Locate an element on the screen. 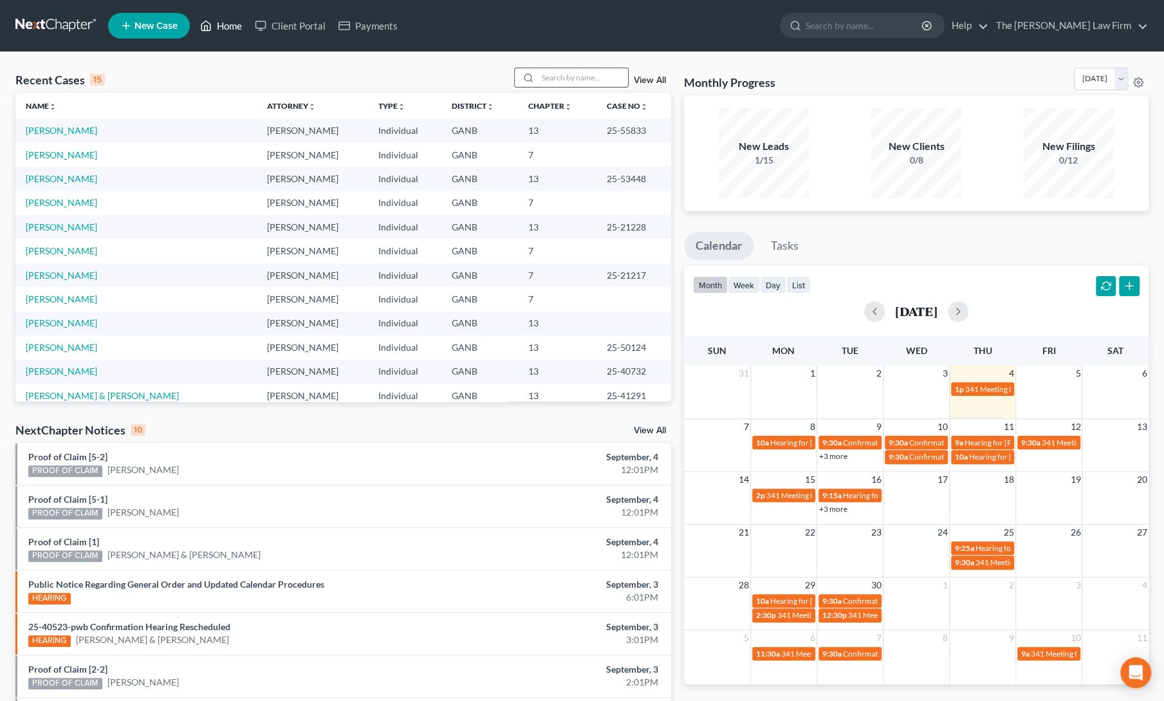  td: 25-53448 is located at coordinates (633, 178).